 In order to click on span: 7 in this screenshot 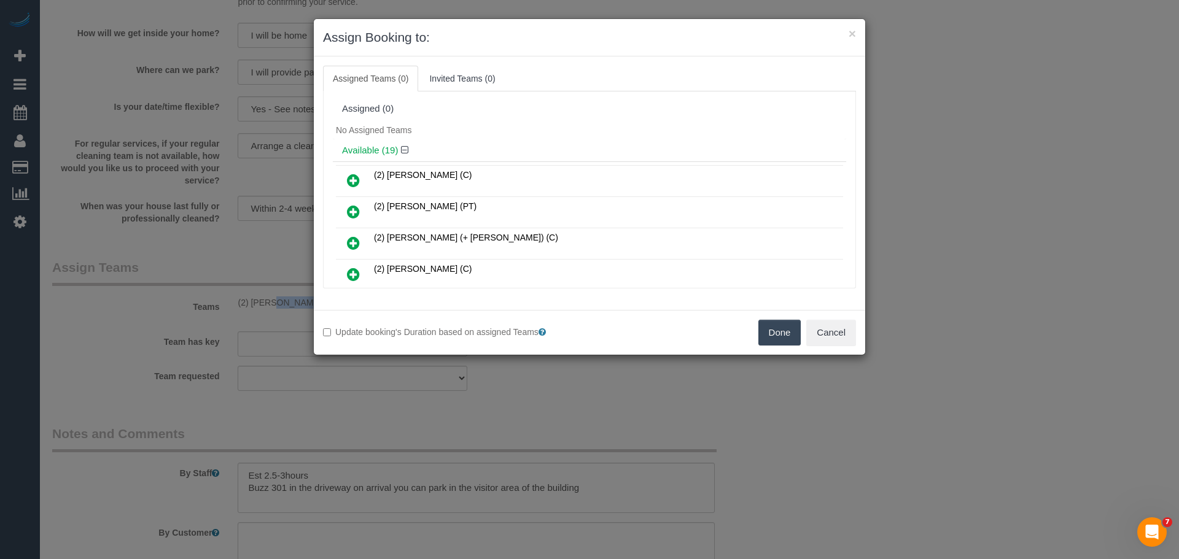, I will do `click(1167, 522)`.